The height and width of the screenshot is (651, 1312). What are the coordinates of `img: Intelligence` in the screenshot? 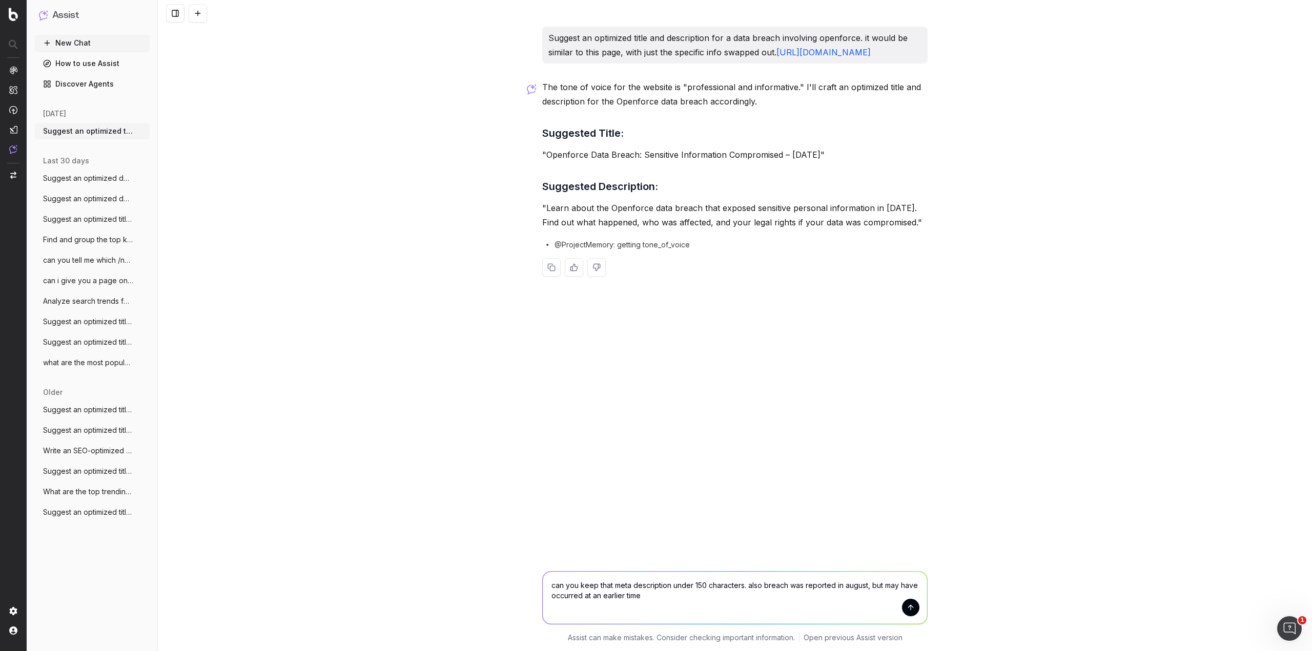 It's located at (13, 90).